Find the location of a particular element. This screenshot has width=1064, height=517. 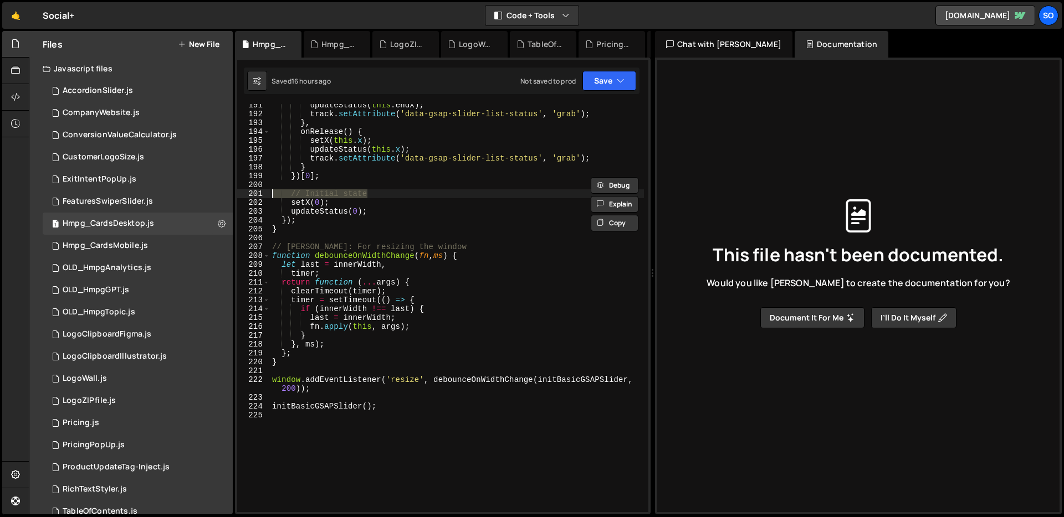

div: 211 is located at coordinates (253, 283).